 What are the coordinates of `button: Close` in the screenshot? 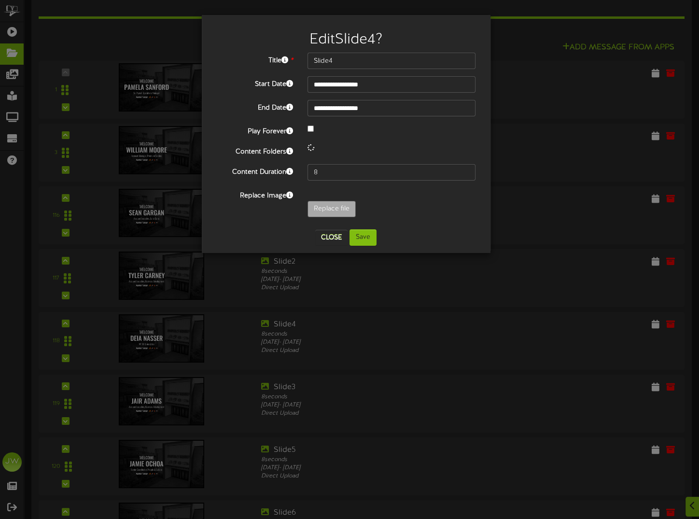 It's located at (331, 237).